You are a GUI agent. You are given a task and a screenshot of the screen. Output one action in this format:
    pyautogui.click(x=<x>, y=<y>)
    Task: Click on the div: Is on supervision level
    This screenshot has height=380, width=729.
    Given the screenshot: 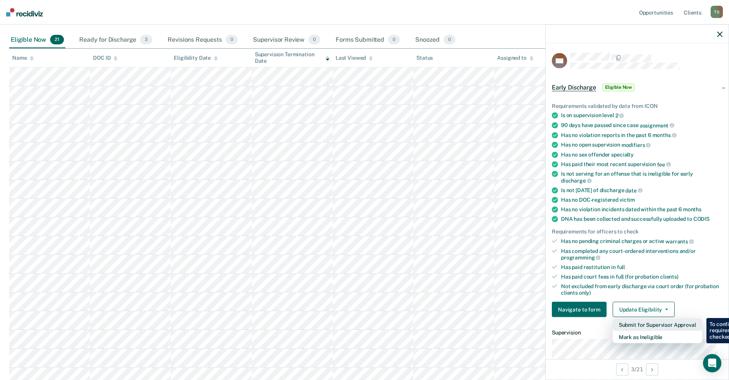 What is the action you would take?
    pyautogui.click(x=641, y=115)
    